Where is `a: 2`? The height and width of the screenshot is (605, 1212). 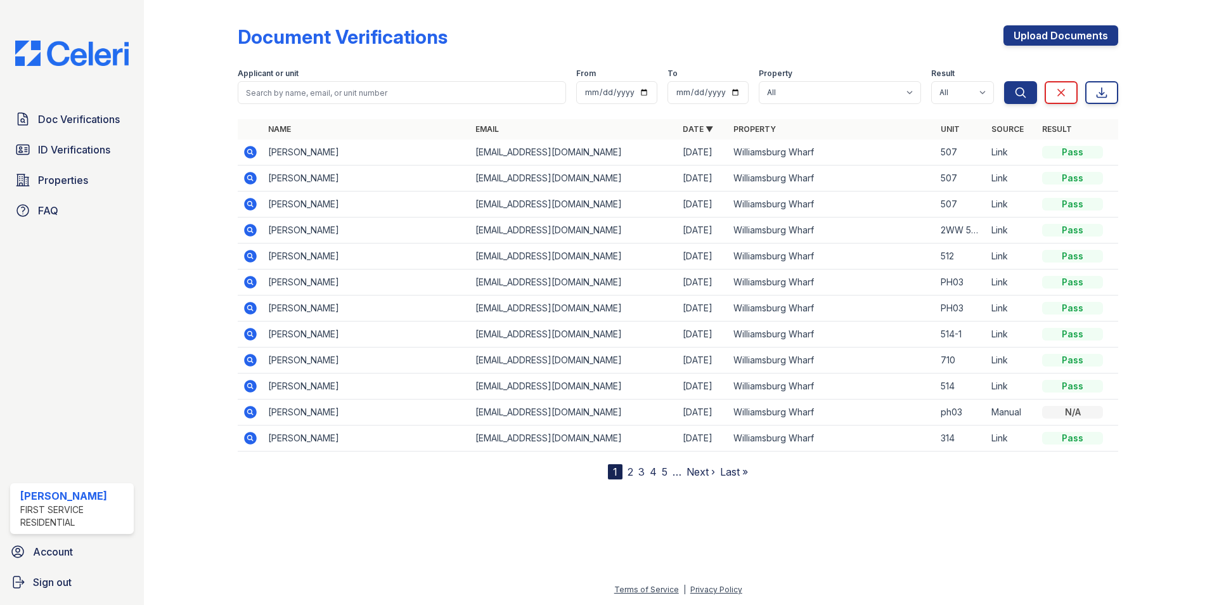 a: 2 is located at coordinates (630, 472).